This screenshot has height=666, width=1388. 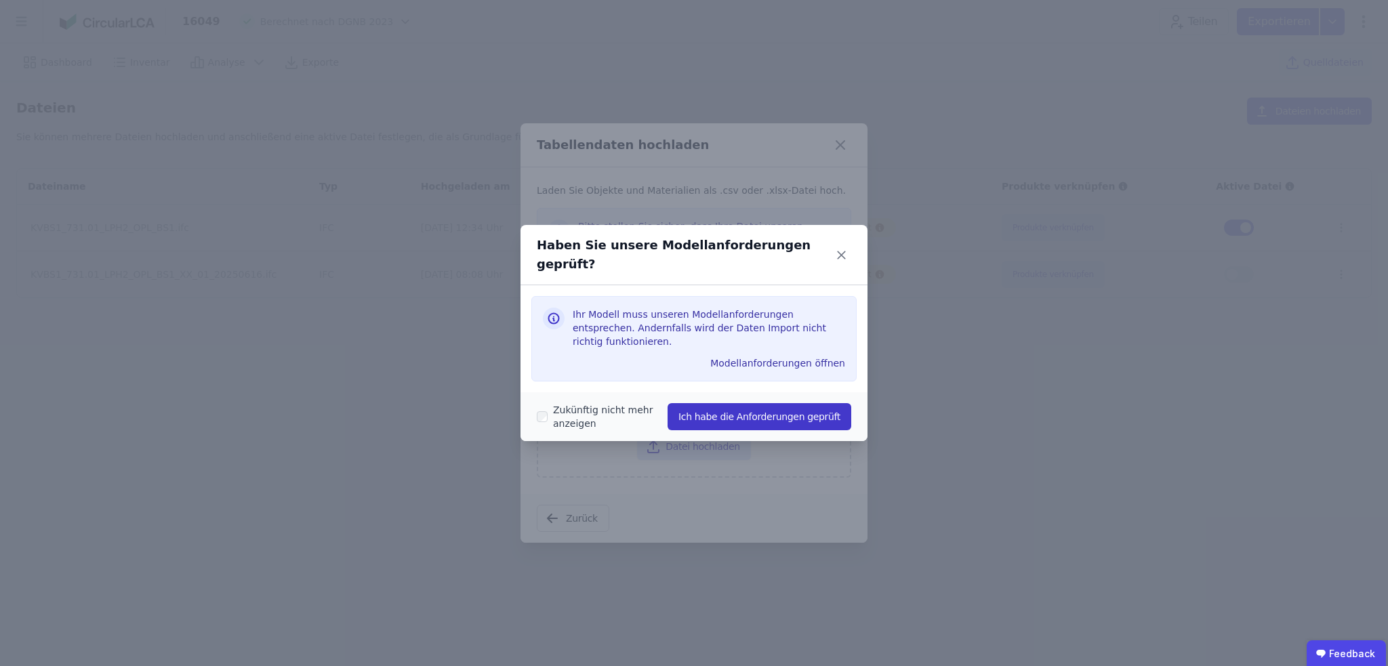 What do you see at coordinates (709, 328) in the screenshot?
I see `h3: Ihr Modell muss unseren Modellanforderungen entsprechen. Andernfalls wird der Daten Import nicht ...` at bounding box center [709, 328].